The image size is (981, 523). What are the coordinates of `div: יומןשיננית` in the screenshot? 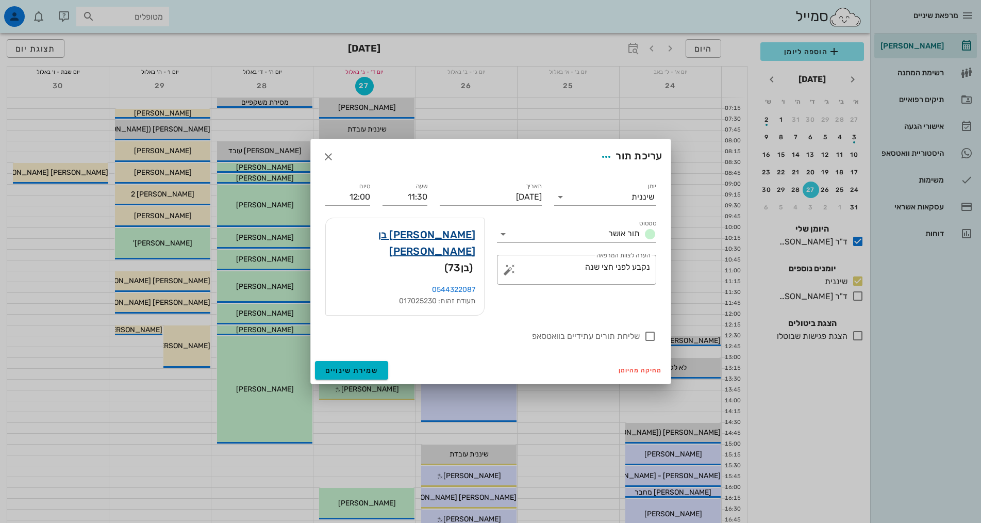 It's located at (605, 197).